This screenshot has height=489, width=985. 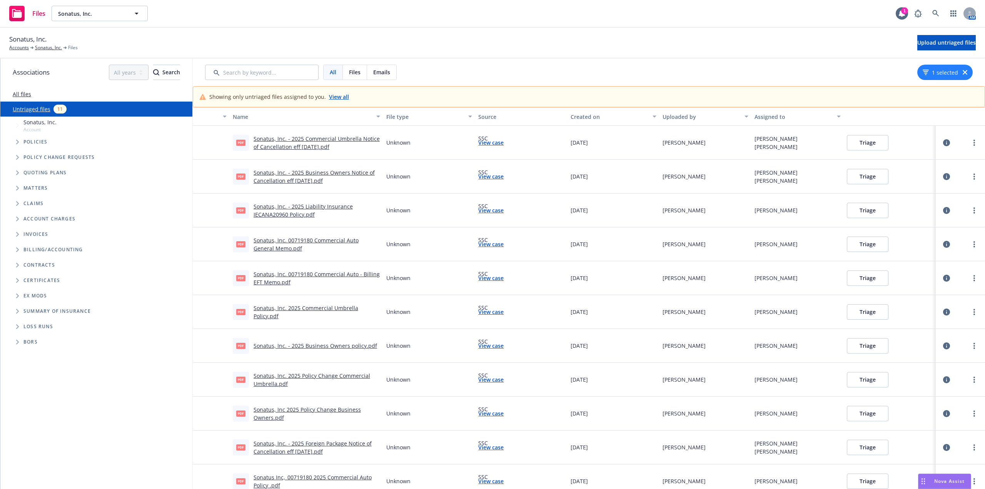 I want to click on a: Sonatus, Inc. 00719180 Commercial Auto - Billing EFT Memo.pdf, so click(x=317, y=278).